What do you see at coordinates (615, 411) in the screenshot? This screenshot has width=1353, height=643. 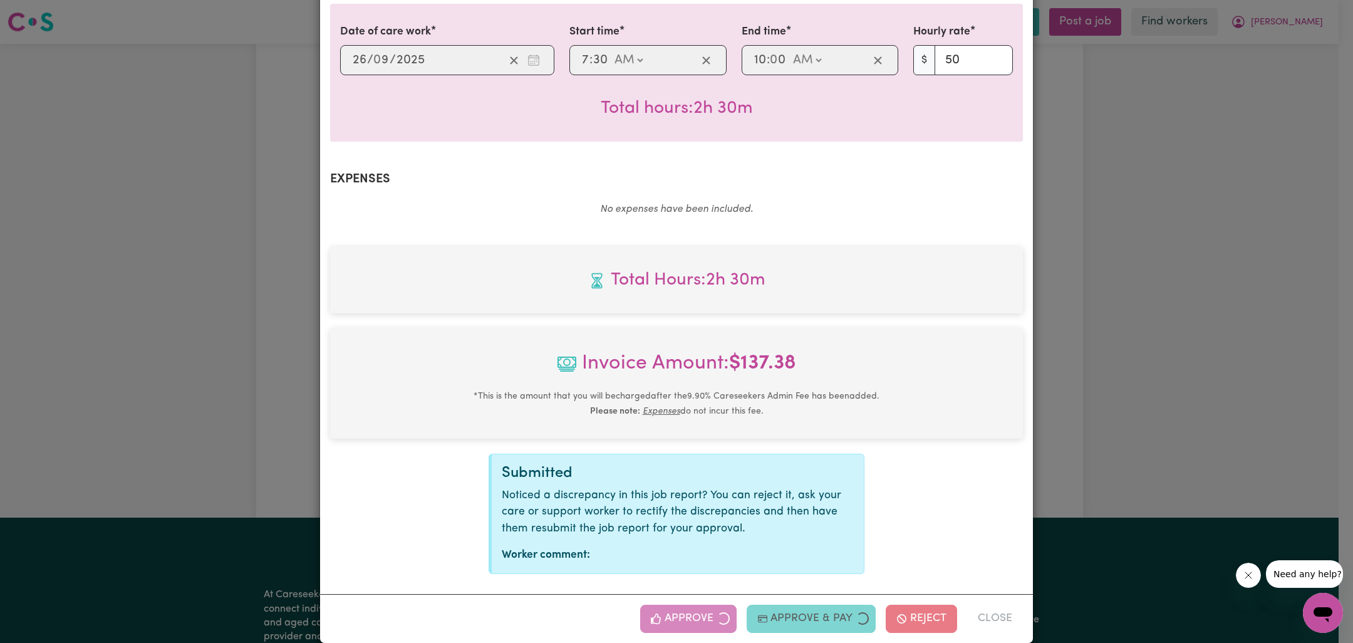 I see `b: Please note:` at bounding box center [615, 411].